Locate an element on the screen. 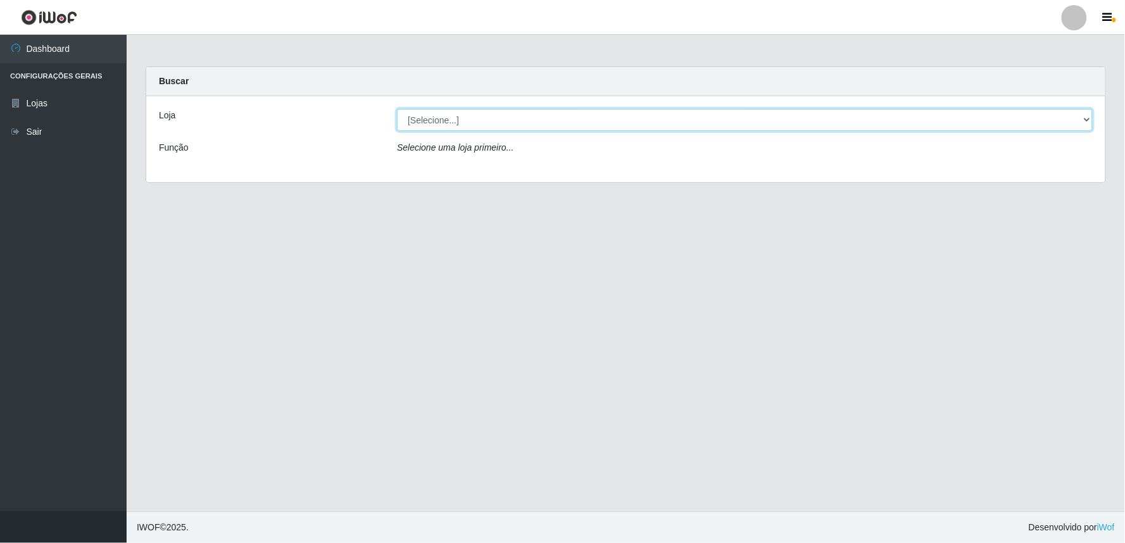 This screenshot has width=1125, height=543. strong: Buscar is located at coordinates (173, 81).